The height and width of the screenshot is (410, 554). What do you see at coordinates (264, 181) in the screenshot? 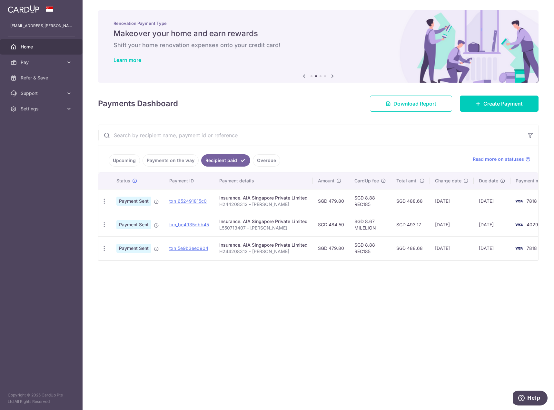
I see `th: Payment details` at bounding box center [264, 181].